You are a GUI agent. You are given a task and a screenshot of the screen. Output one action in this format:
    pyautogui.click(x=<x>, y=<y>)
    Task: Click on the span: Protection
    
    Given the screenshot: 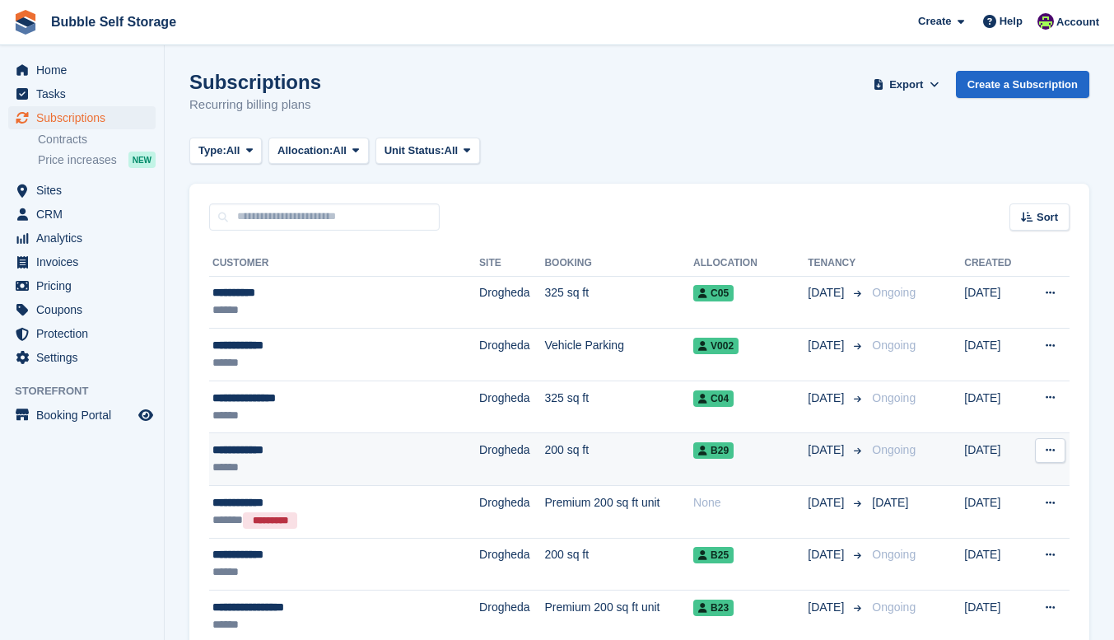 What is the action you would take?
    pyautogui.click(x=86, y=333)
    